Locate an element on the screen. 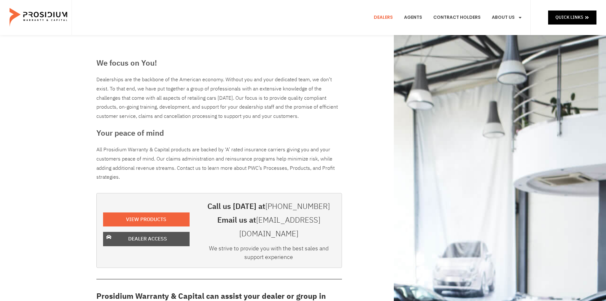 Image resolution: width=606 pixels, height=301 pixels. h3: Email us at is located at coordinates (269, 227).